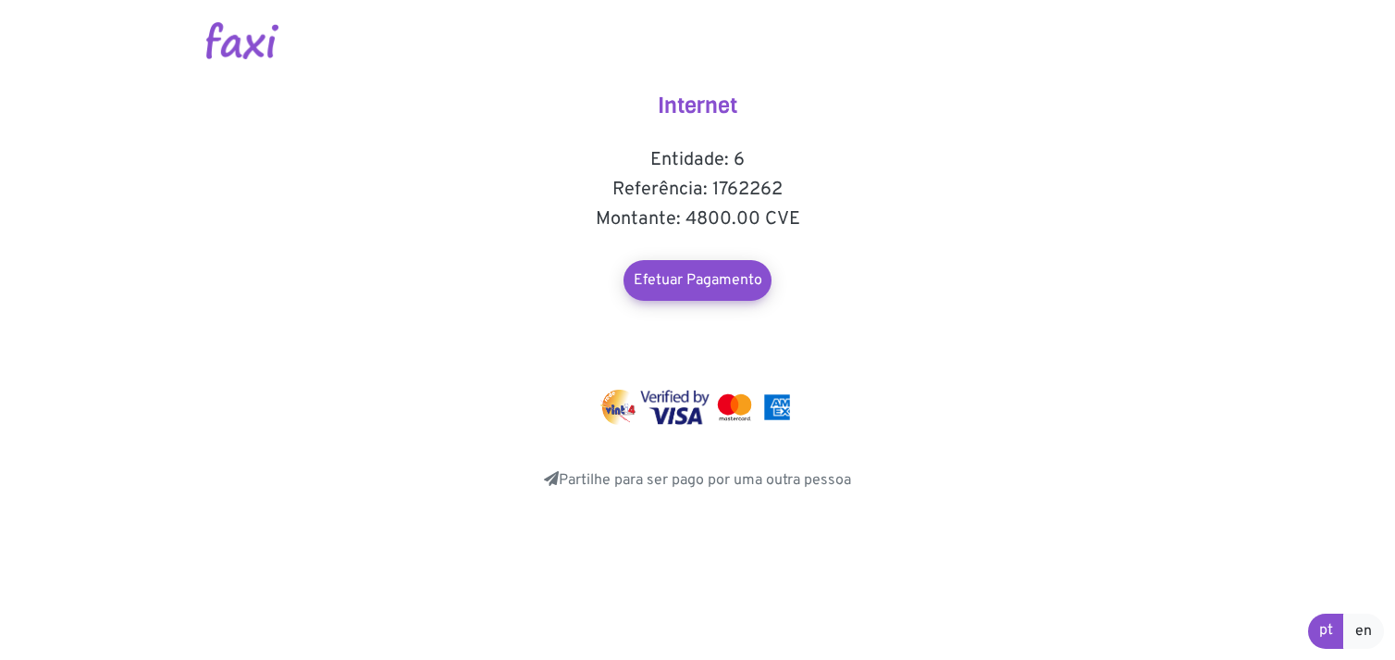 Image resolution: width=1395 pixels, height=660 pixels. Describe the element at coordinates (697, 280) in the screenshot. I see `a: Efetuar Pagamento` at that location.